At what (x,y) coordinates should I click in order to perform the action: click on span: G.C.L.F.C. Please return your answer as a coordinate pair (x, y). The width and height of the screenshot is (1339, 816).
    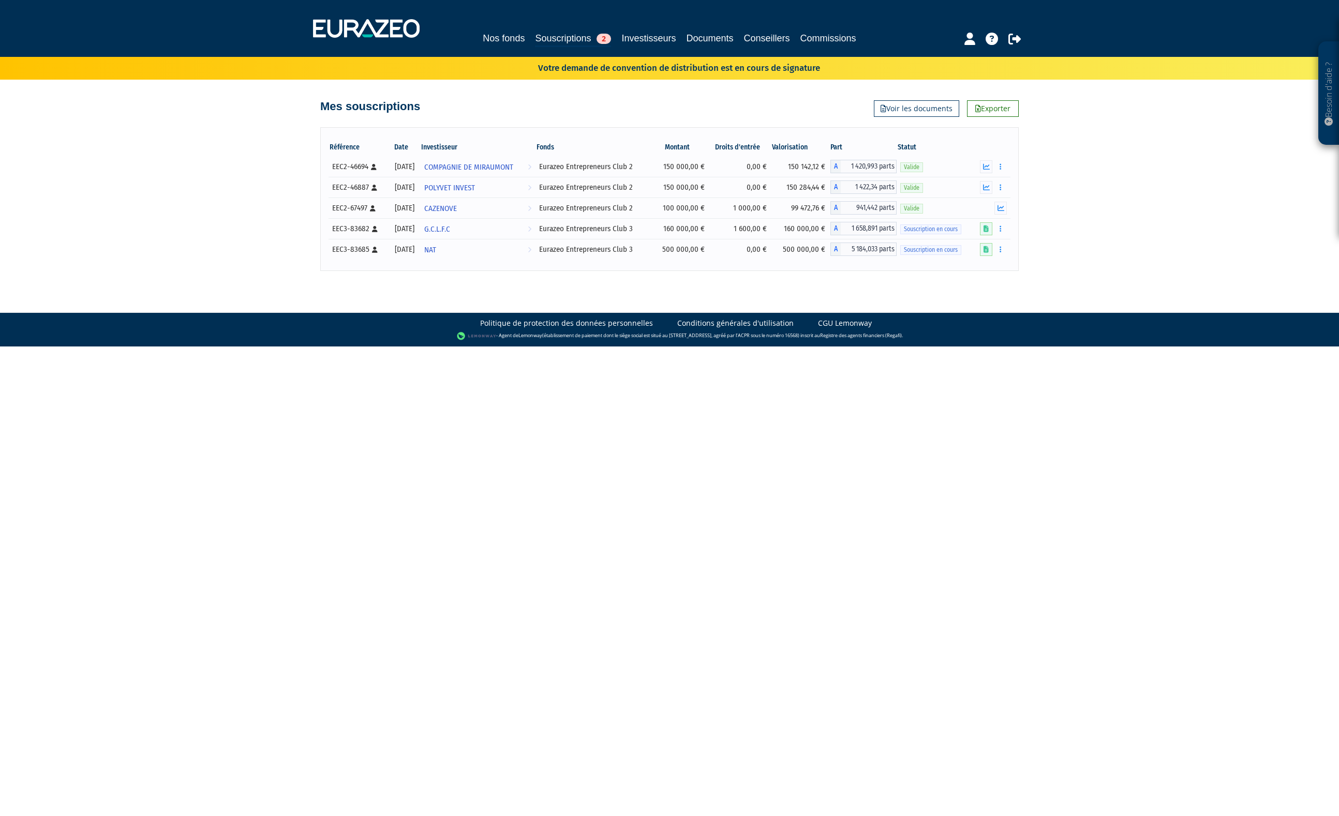
    Looking at the image, I should click on (437, 229).